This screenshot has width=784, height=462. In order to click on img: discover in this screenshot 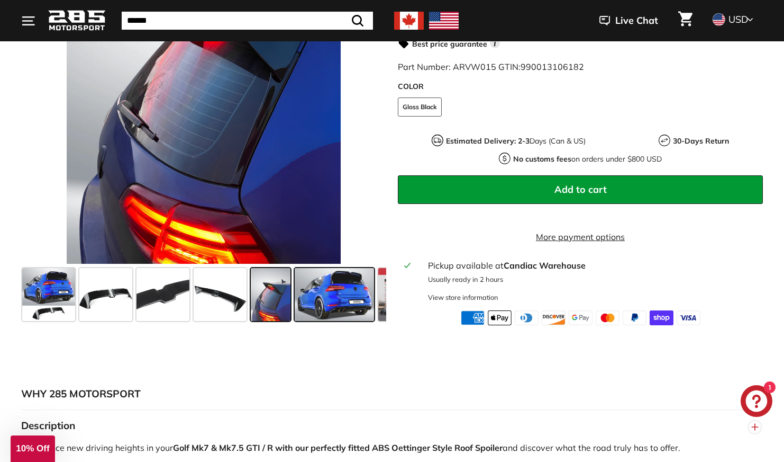, I will do `click(554, 318)`.